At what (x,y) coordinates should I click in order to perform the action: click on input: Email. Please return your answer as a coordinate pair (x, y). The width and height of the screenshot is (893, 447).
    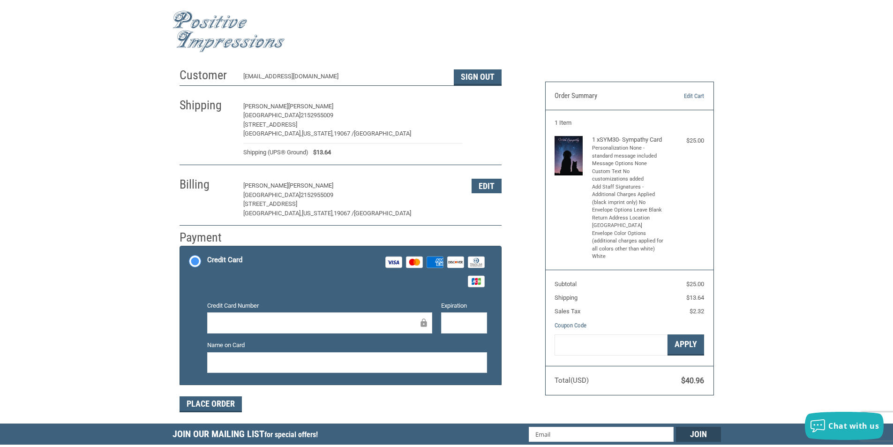
    Looking at the image, I should click on (601, 434).